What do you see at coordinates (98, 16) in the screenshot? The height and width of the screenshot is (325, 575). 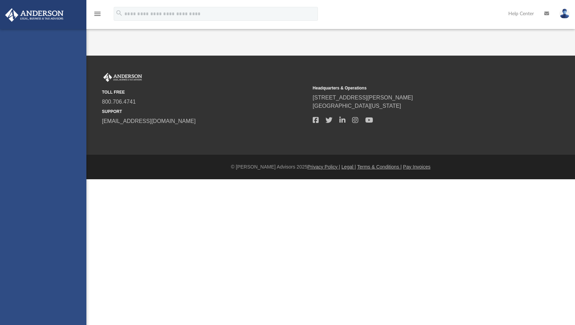 I see `a: menu` at bounding box center [98, 16].